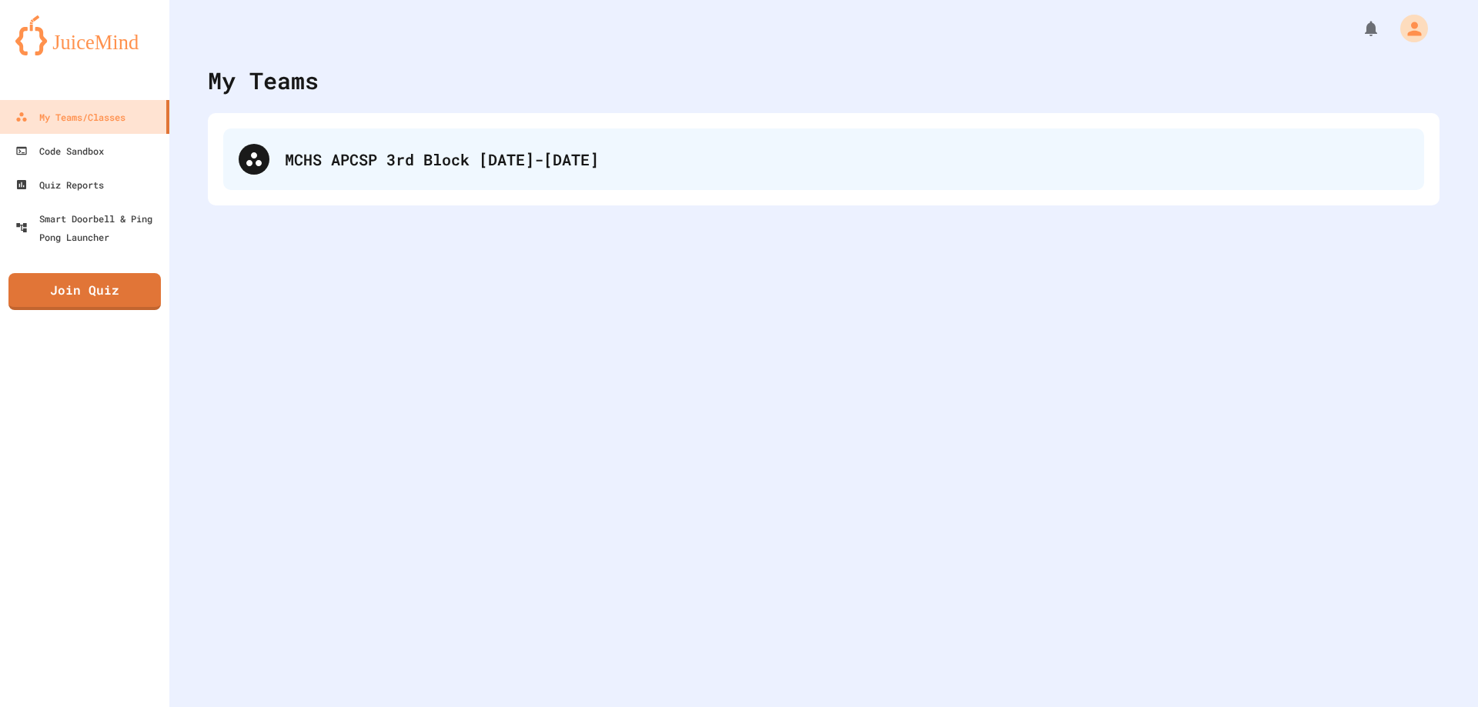 The height and width of the screenshot is (707, 1478). What do you see at coordinates (1408, 28) in the screenshot?
I see `div: My Account` at bounding box center [1408, 28].